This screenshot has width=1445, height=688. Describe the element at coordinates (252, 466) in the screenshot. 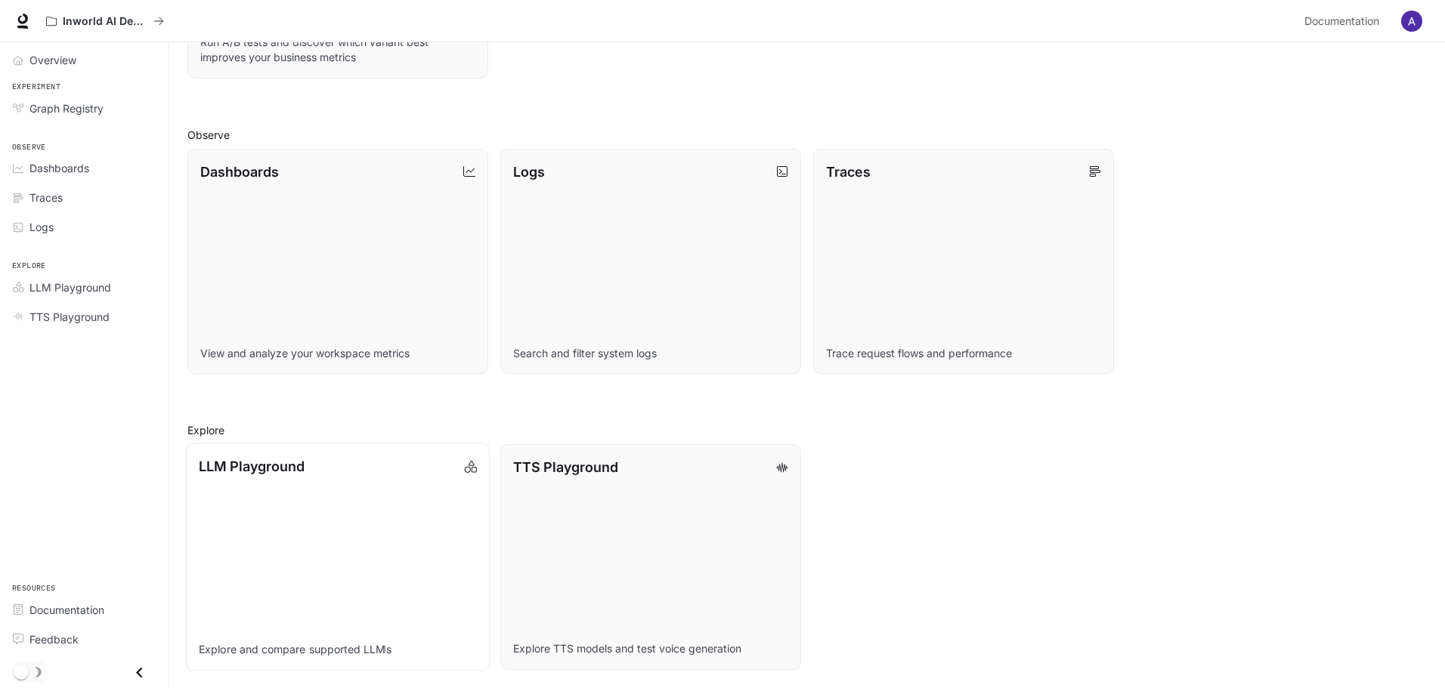

I see `p: LLM Playground` at that location.